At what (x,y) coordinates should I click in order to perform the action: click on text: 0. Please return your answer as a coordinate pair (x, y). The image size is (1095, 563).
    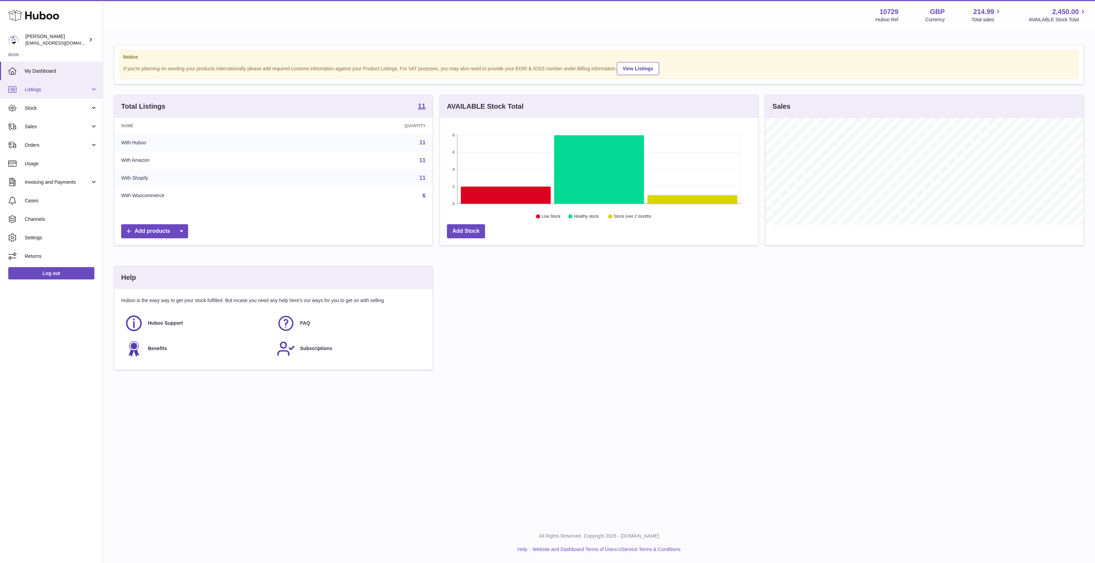
    Looking at the image, I should click on (453, 204).